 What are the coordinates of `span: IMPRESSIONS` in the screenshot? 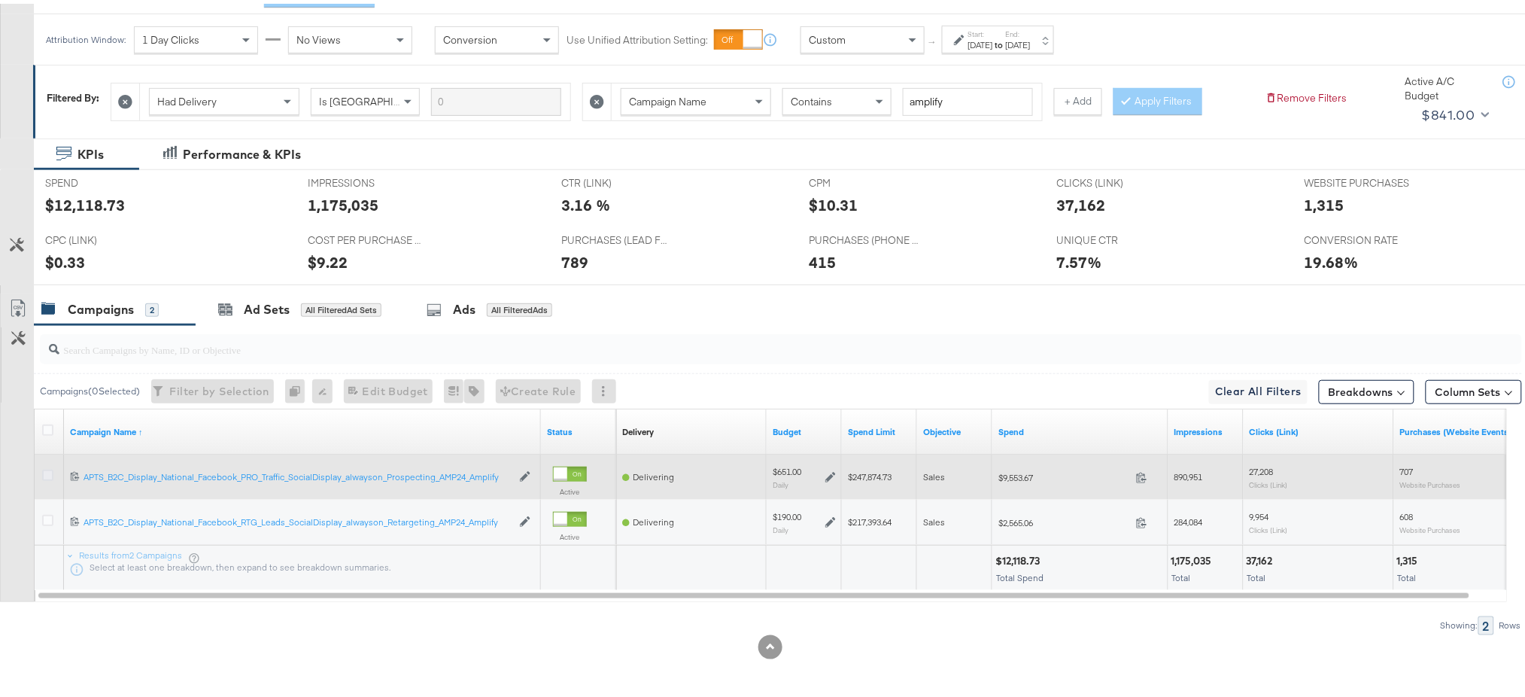 It's located at (364, 179).